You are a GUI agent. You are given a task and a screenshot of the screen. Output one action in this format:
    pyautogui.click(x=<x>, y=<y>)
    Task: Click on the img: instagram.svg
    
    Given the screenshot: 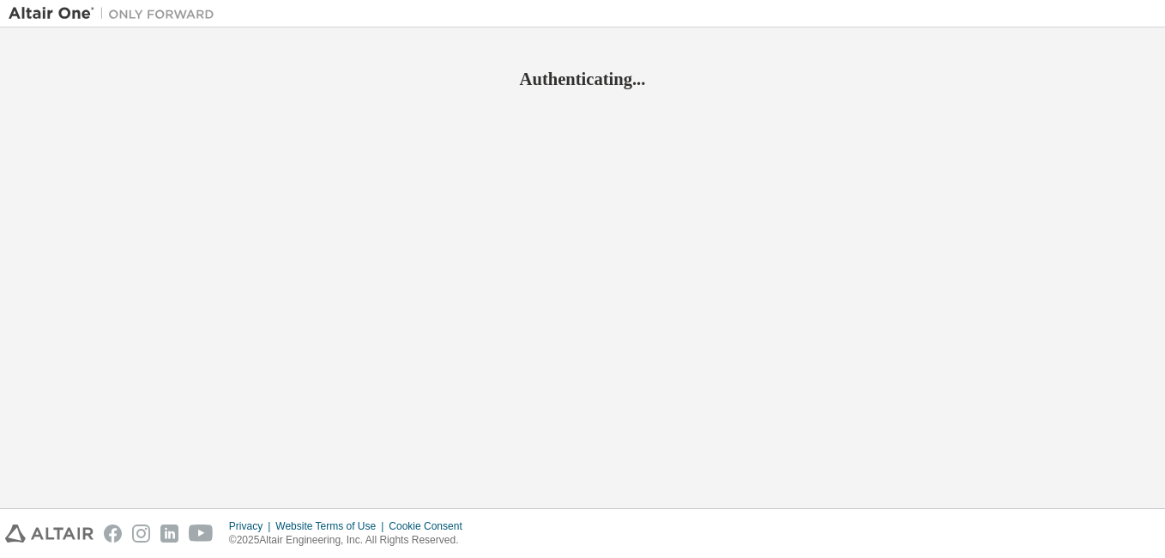 What is the action you would take?
    pyautogui.click(x=141, y=533)
    